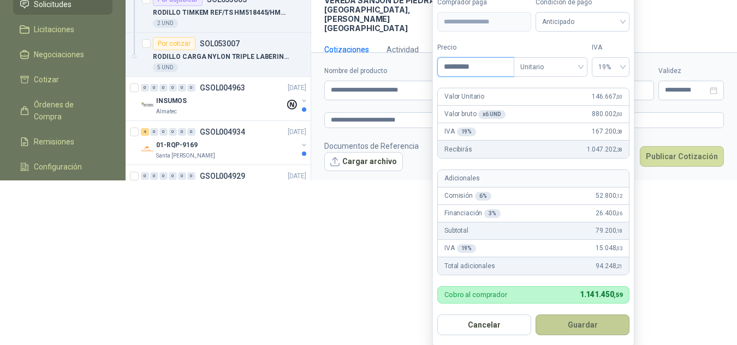 Image resolution: width=737 pixels, height=345 pixels. What do you see at coordinates (371, 146) in the screenshot?
I see `p: Documentos de Referencia` at bounding box center [371, 146].